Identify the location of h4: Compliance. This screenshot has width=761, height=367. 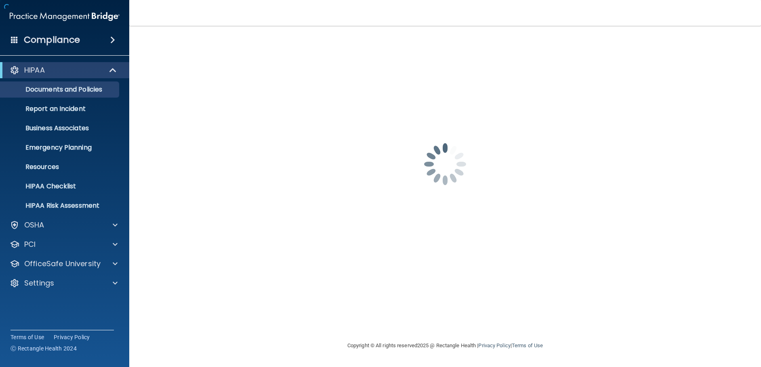
(52, 40).